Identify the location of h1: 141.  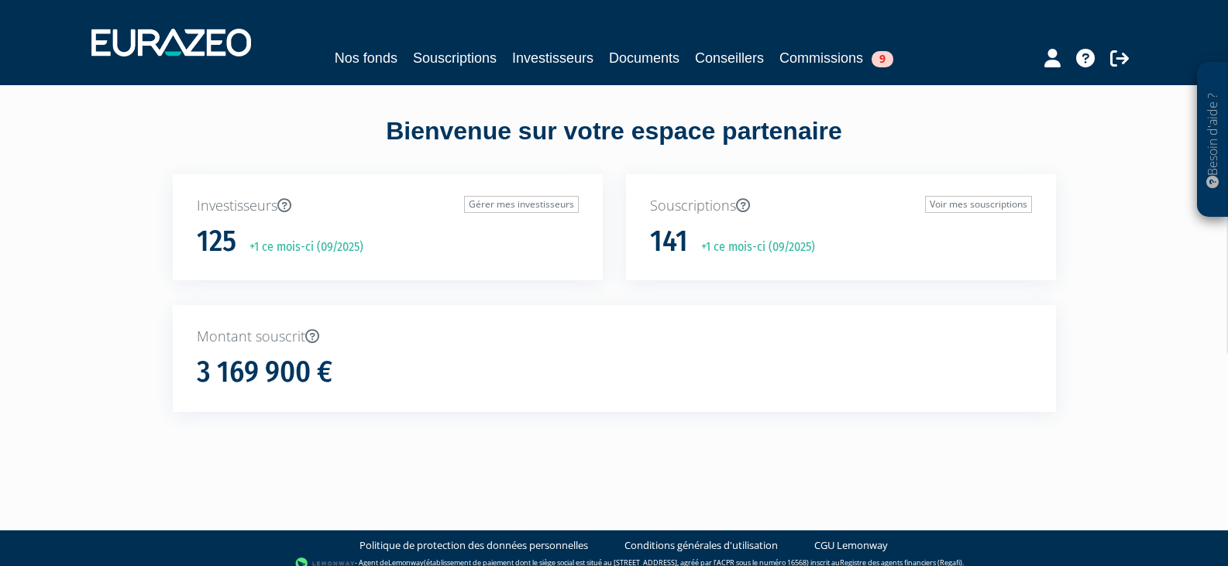
(668, 242).